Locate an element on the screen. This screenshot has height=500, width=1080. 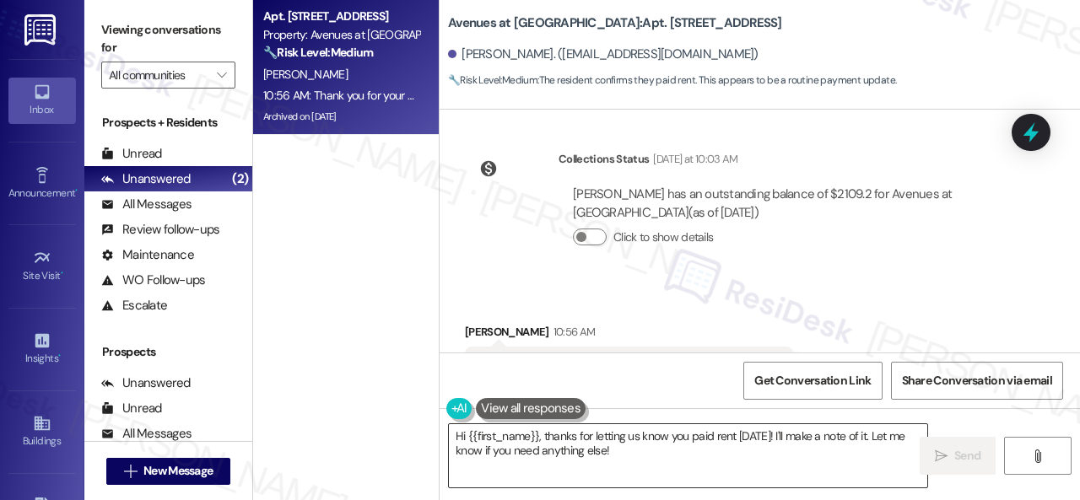
div: Review follow-ups is located at coordinates (160, 229).